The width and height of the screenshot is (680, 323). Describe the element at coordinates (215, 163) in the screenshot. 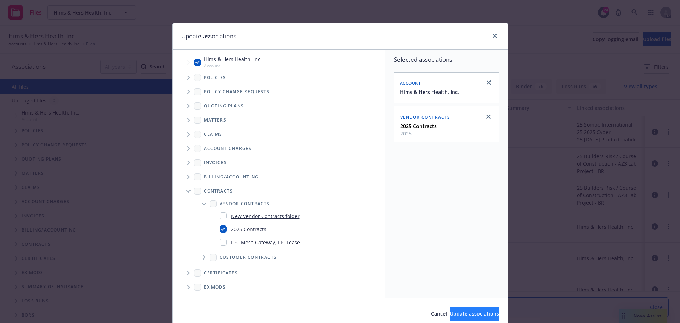

I see `span: Invoices` at that location.